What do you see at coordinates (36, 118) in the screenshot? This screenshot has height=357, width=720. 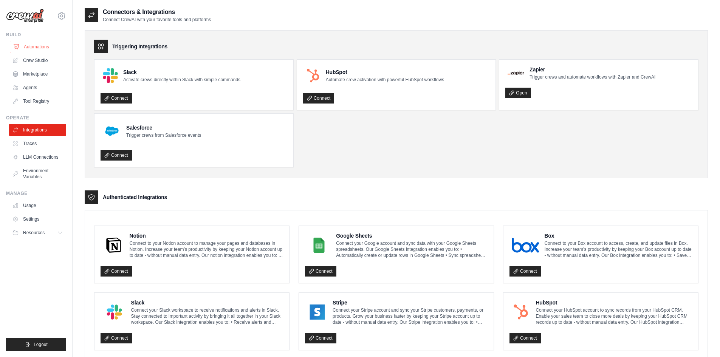 I see `div: Operate` at bounding box center [36, 118].